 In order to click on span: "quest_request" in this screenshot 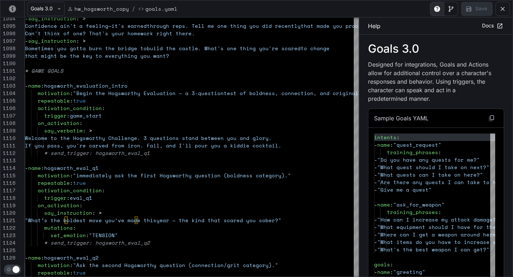, I will do `click(417, 145)`.